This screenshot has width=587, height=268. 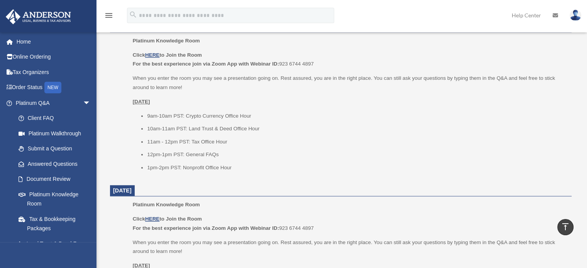 I want to click on li: 10am-11am PST: Land Trust & Deed Office Hour, so click(x=357, y=129).